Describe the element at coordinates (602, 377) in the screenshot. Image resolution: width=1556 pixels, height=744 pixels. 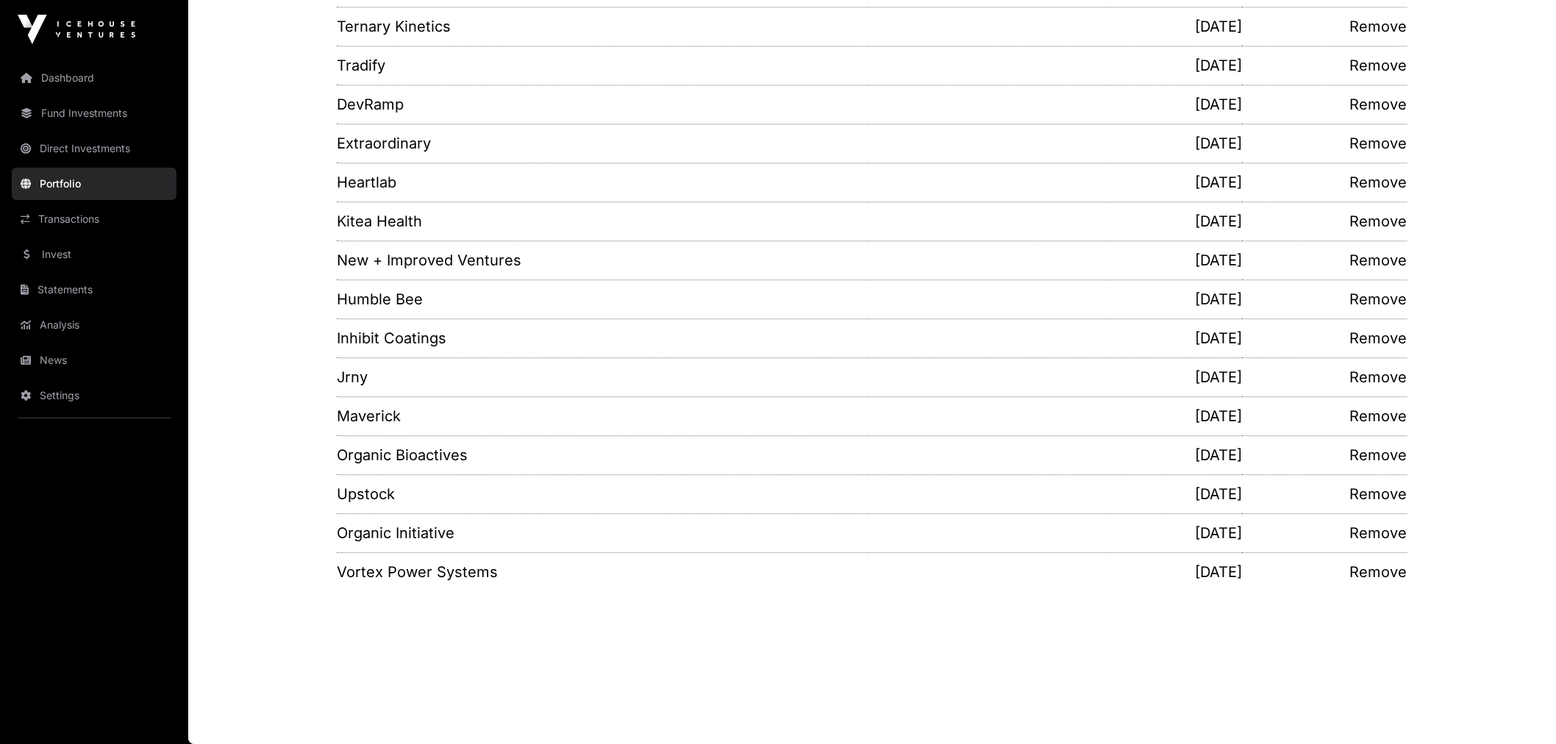
I see `p: Jrny` at that location.